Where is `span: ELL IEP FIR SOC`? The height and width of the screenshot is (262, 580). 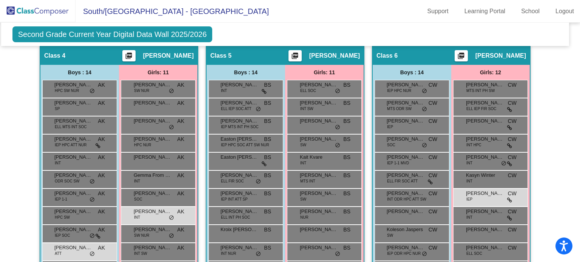
span: ELL IEP FIR SOC is located at coordinates (481, 109).